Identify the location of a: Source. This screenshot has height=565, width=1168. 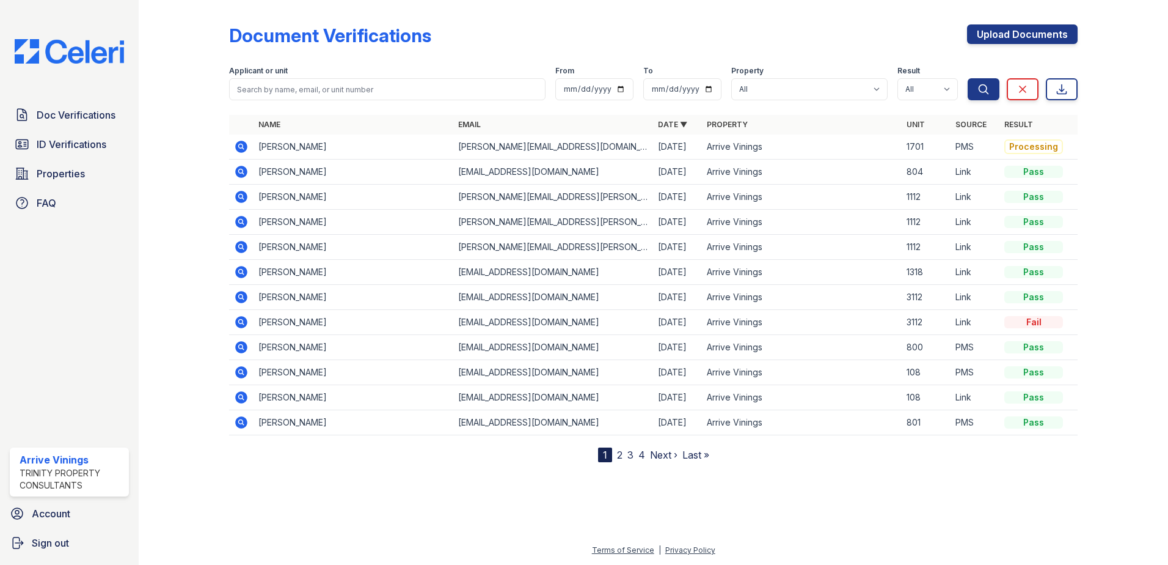
(971, 124).